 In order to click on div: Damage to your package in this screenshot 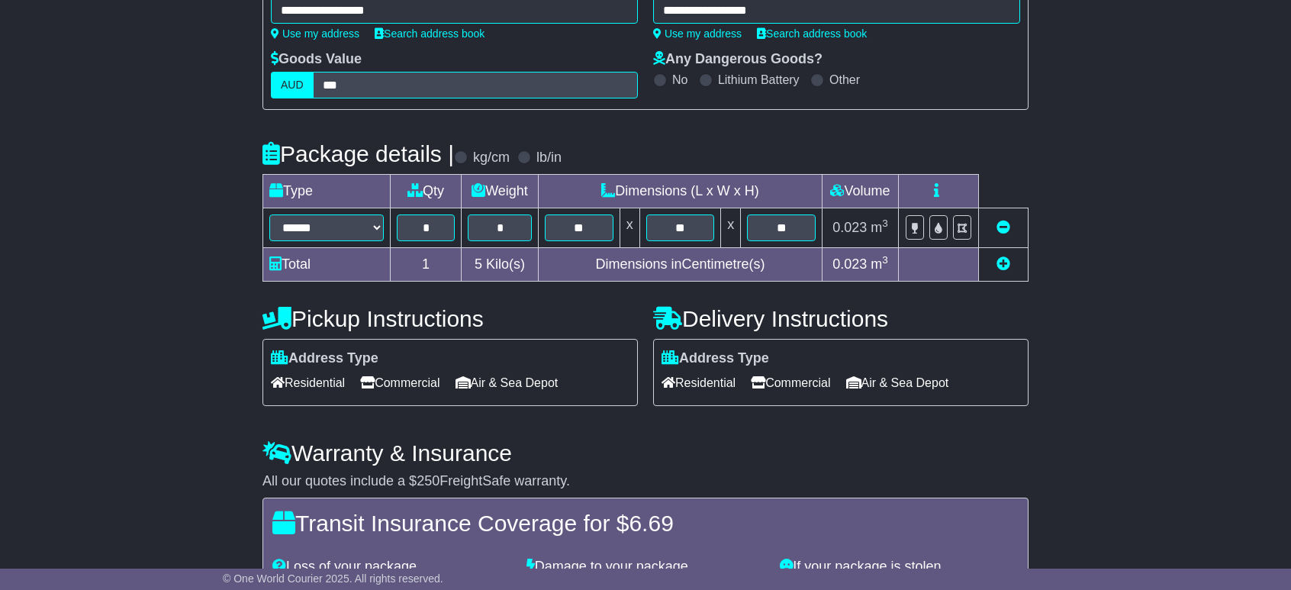, I will do `click(646, 567)`.